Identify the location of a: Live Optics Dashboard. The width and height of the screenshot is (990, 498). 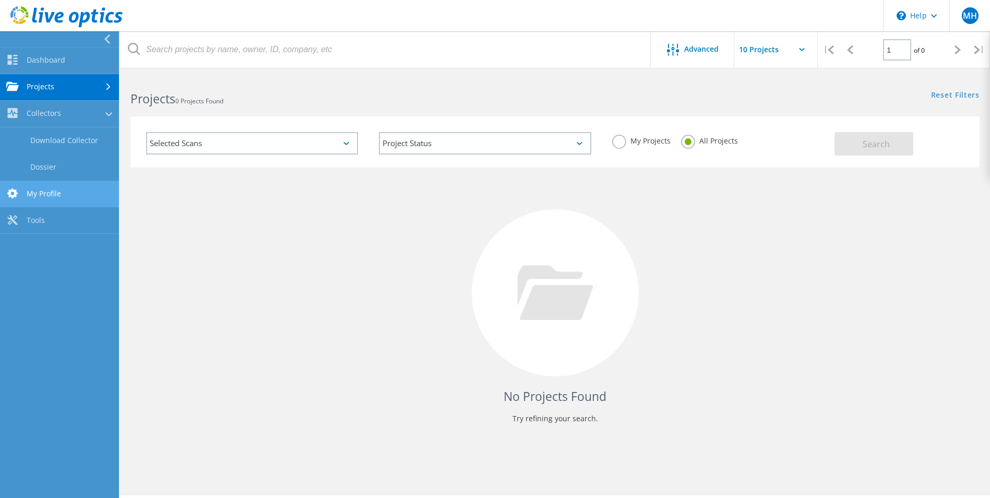
(66, 26).